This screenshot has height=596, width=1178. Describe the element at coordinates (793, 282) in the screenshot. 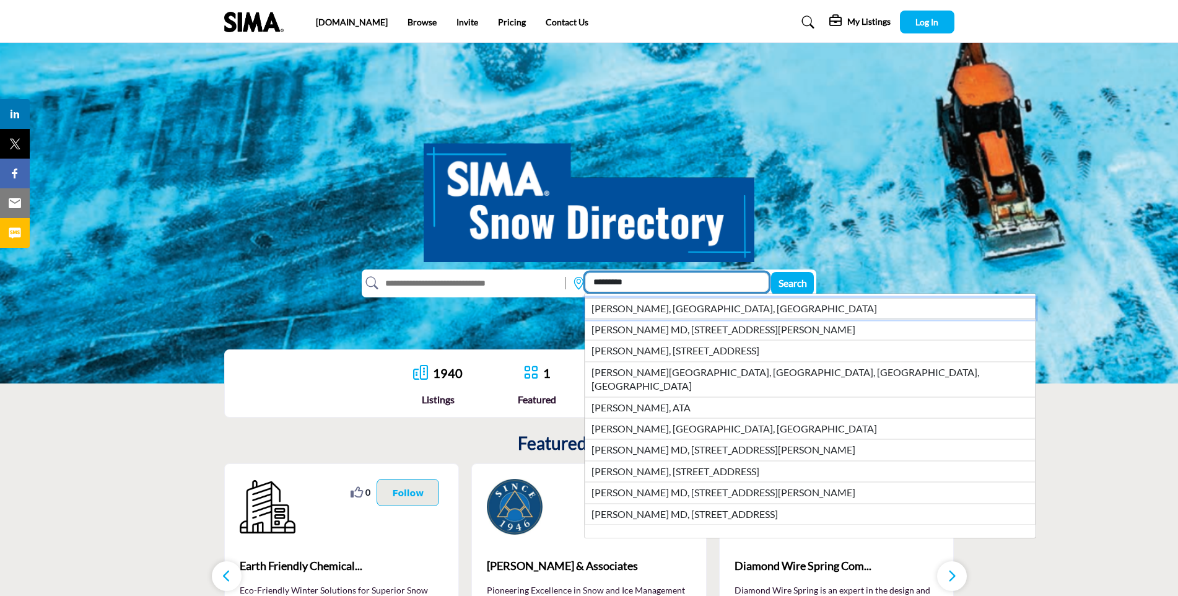

I see `span: Search` at that location.